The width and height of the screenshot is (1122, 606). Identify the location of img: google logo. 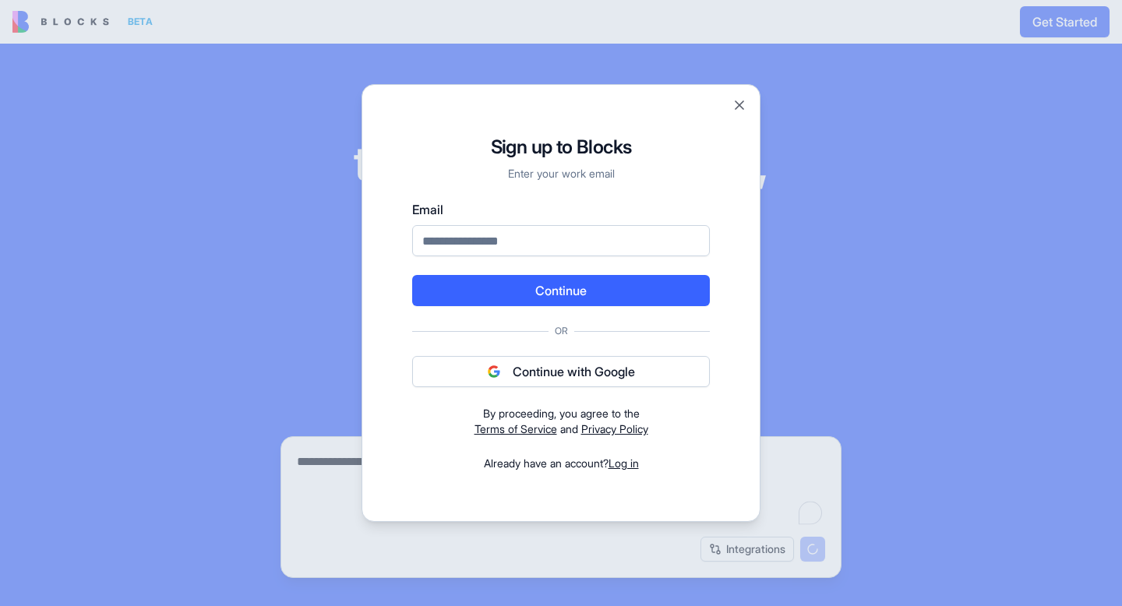
(494, 372).